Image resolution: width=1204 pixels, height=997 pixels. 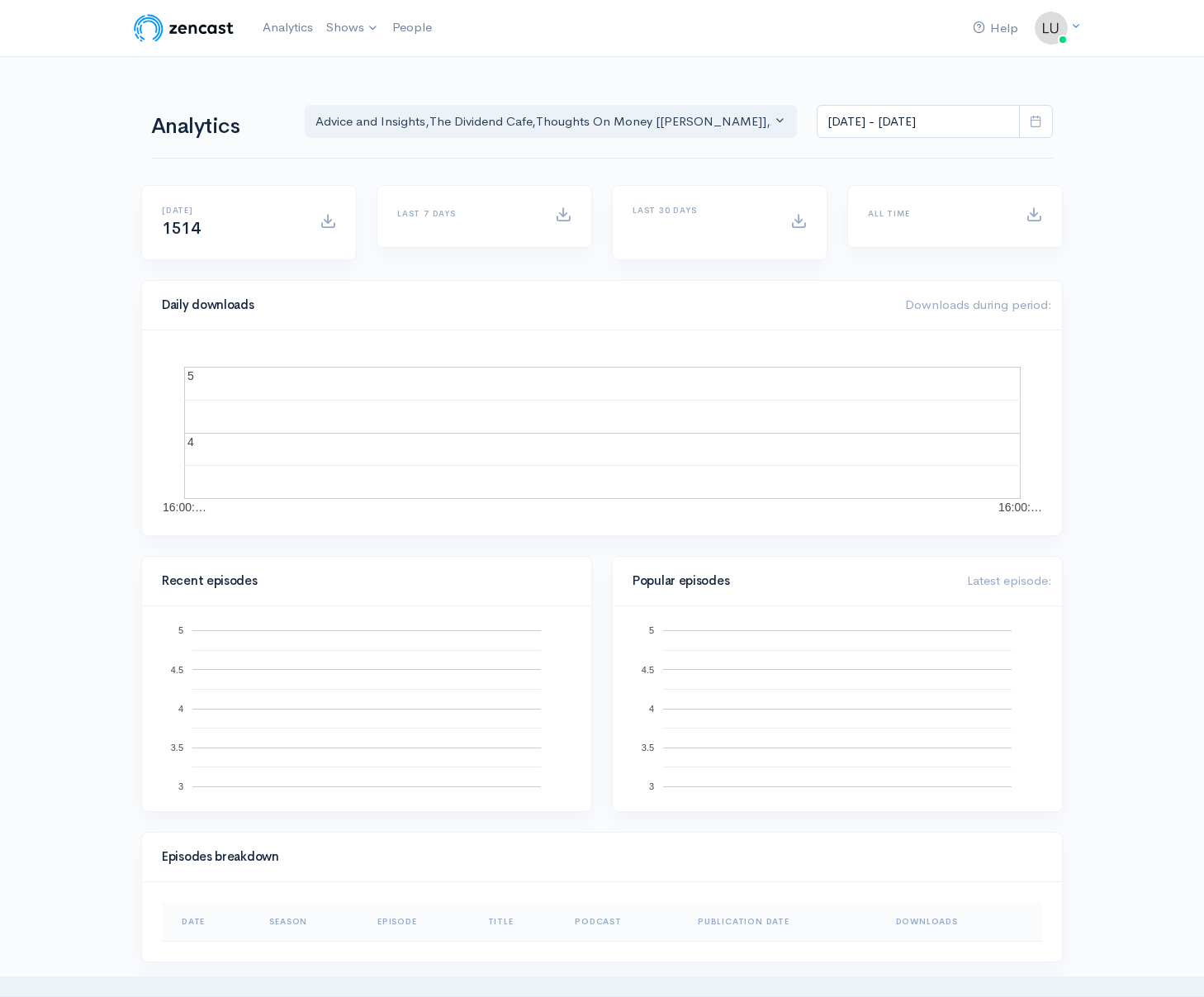 I want to click on input: analytics date range selector, so click(x=918, y=122).